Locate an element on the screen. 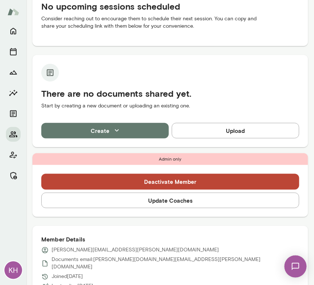 The height and width of the screenshot is (285, 314). button: Documents is located at coordinates (13, 114).